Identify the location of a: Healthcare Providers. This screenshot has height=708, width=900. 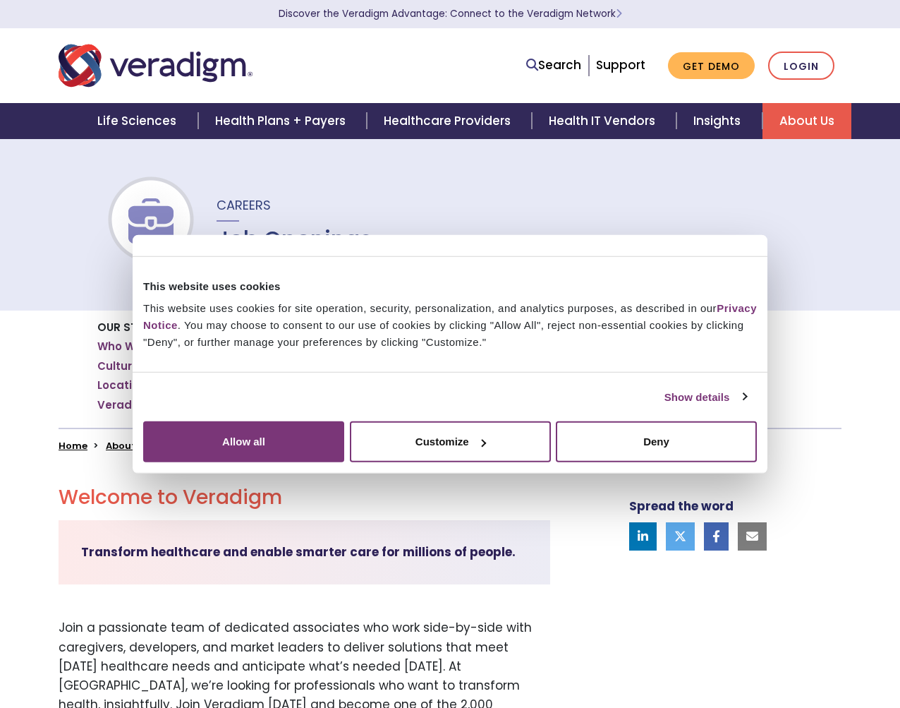
(449, 121).